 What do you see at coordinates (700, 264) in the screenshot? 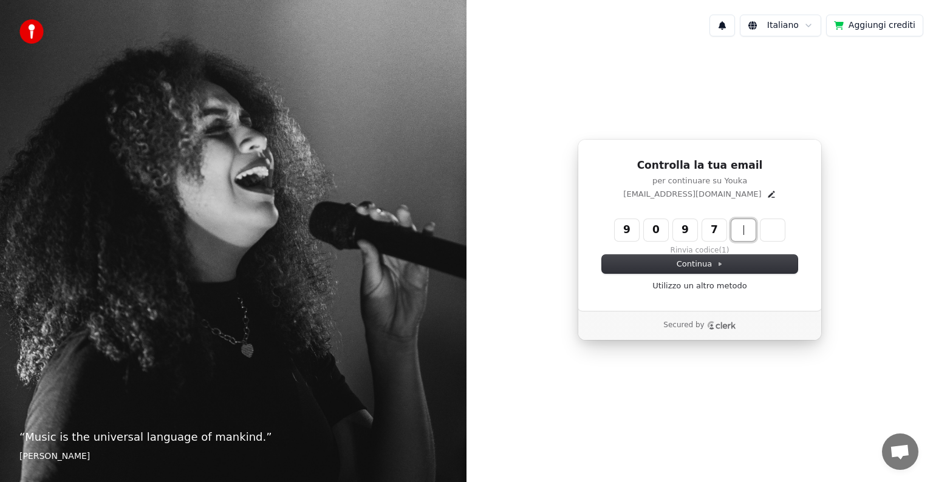
I see `span: Continua` at bounding box center [700, 264].